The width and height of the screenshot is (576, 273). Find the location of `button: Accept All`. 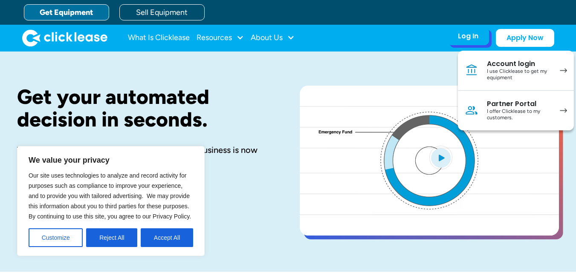

button: Accept All is located at coordinates (167, 238).